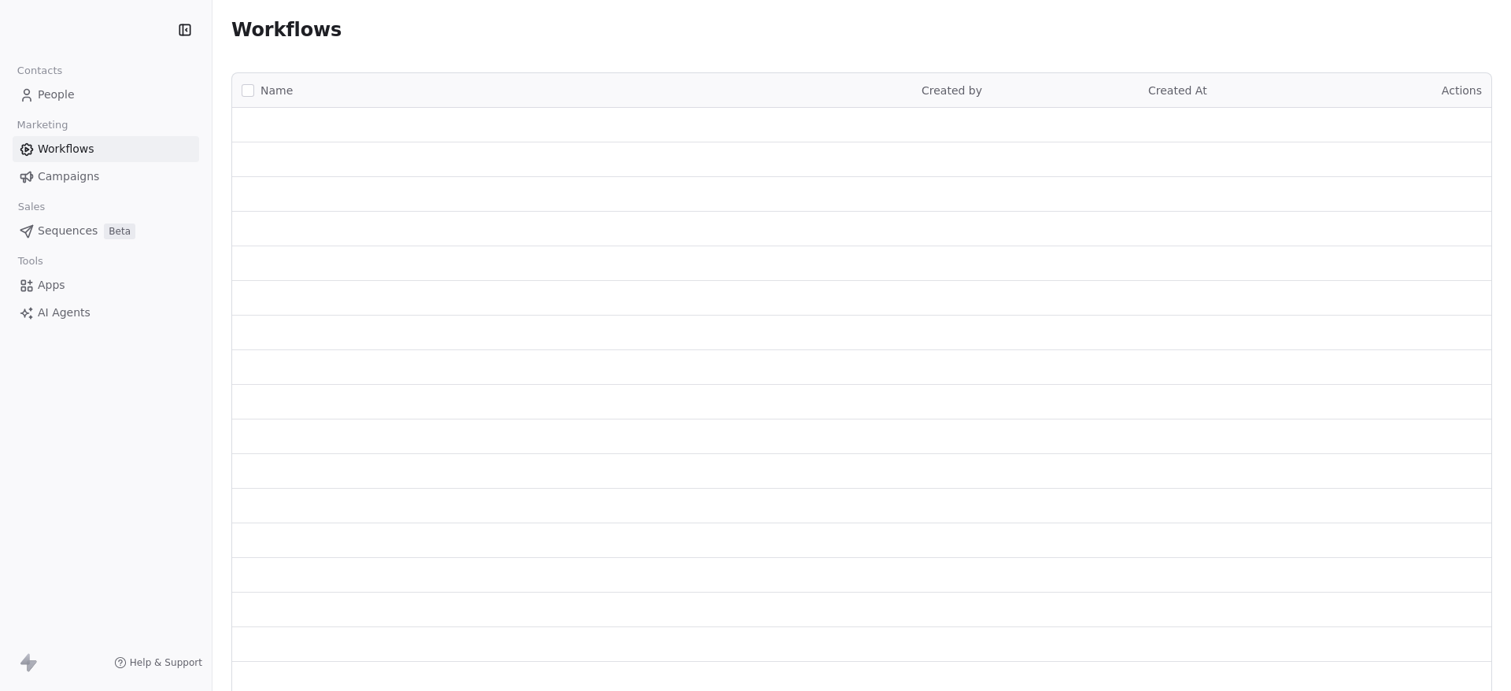  I want to click on a: SequencesBeta, so click(105, 231).